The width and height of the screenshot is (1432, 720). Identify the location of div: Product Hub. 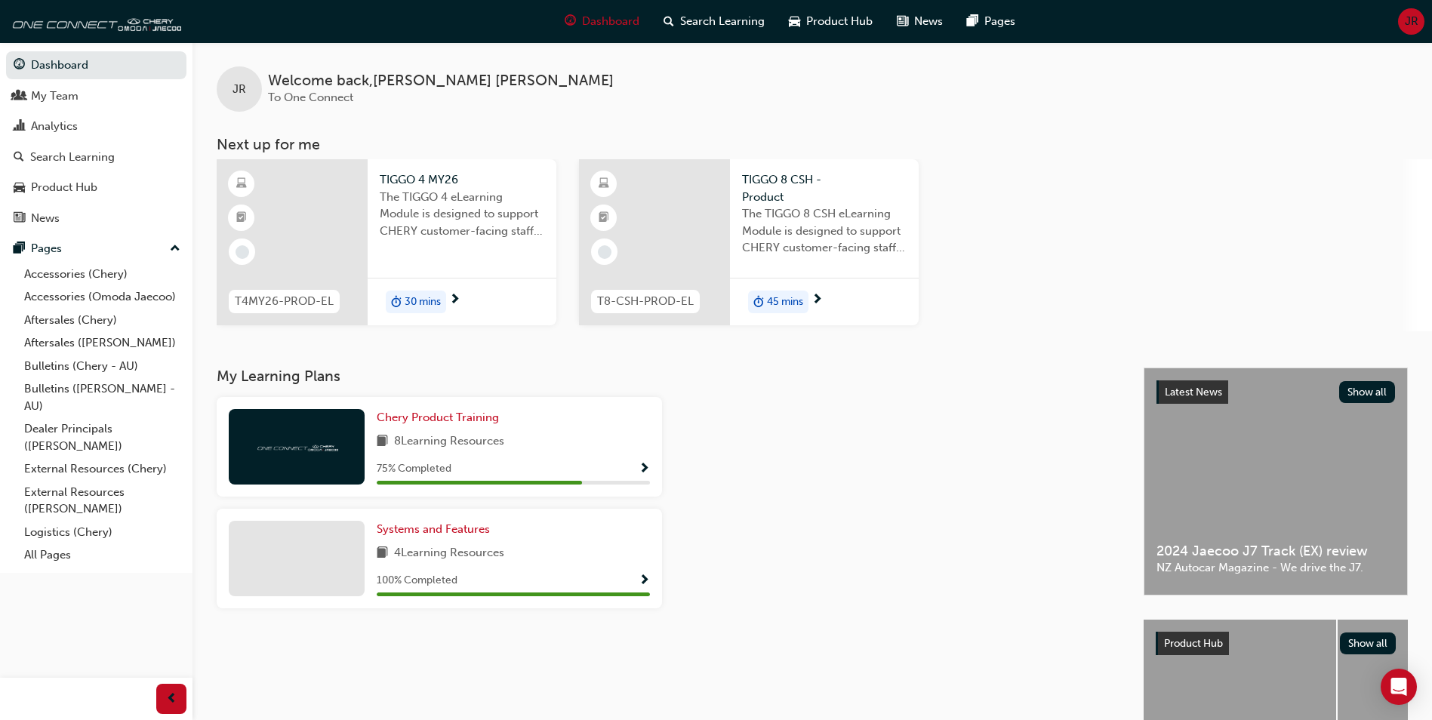
(64, 187).